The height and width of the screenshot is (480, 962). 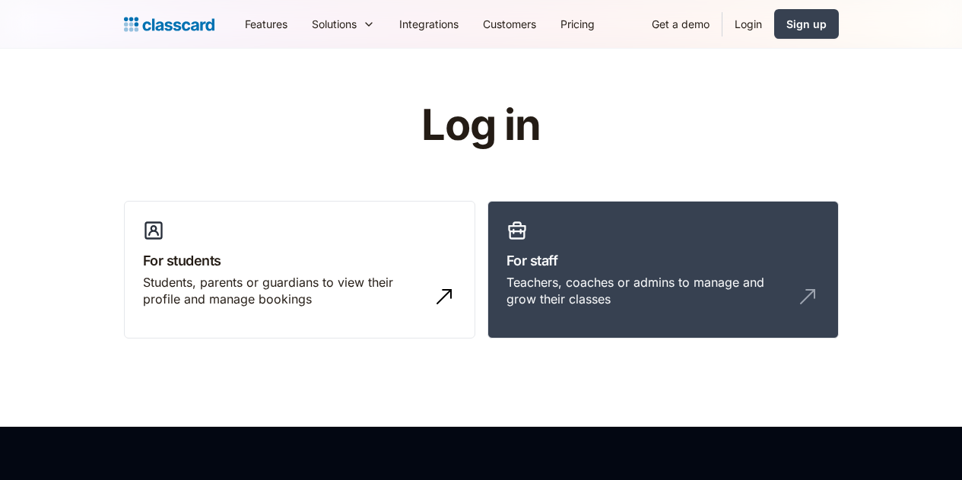 What do you see at coordinates (284, 290) in the screenshot?
I see `div: Students, parents or guardians to view their profile and manage bookings` at bounding box center [284, 290].